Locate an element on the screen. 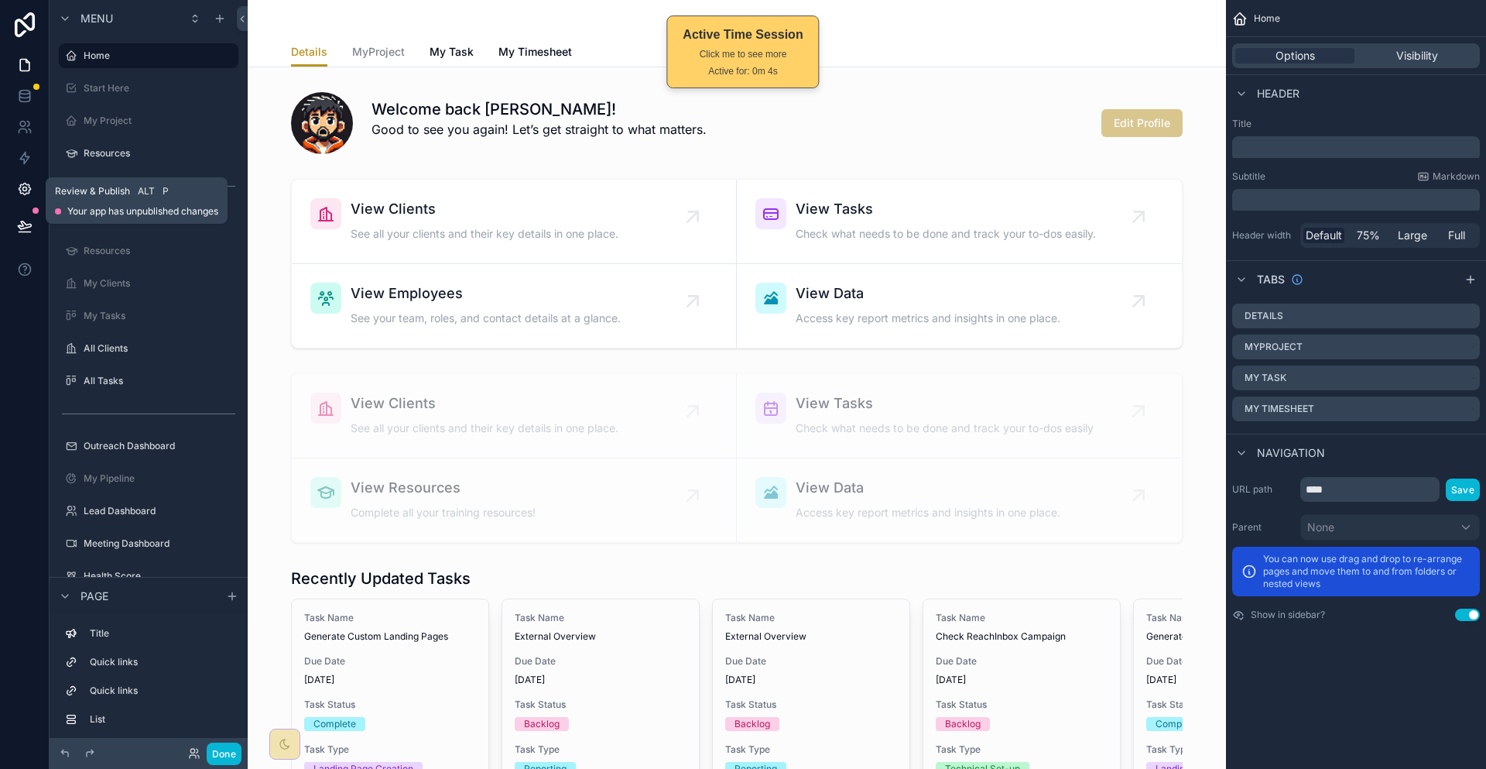 This screenshot has height=769, width=1486. a: My Timesheet is located at coordinates (535, 53).